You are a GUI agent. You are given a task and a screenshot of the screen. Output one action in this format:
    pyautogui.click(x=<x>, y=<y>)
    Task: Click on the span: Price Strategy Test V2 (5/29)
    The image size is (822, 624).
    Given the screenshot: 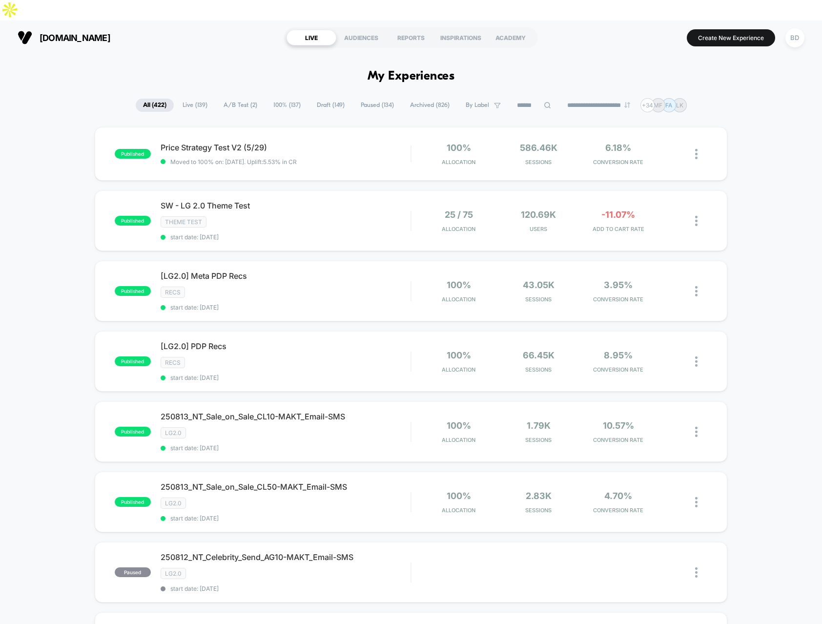 What is the action you would take?
    pyautogui.click(x=285, y=147)
    